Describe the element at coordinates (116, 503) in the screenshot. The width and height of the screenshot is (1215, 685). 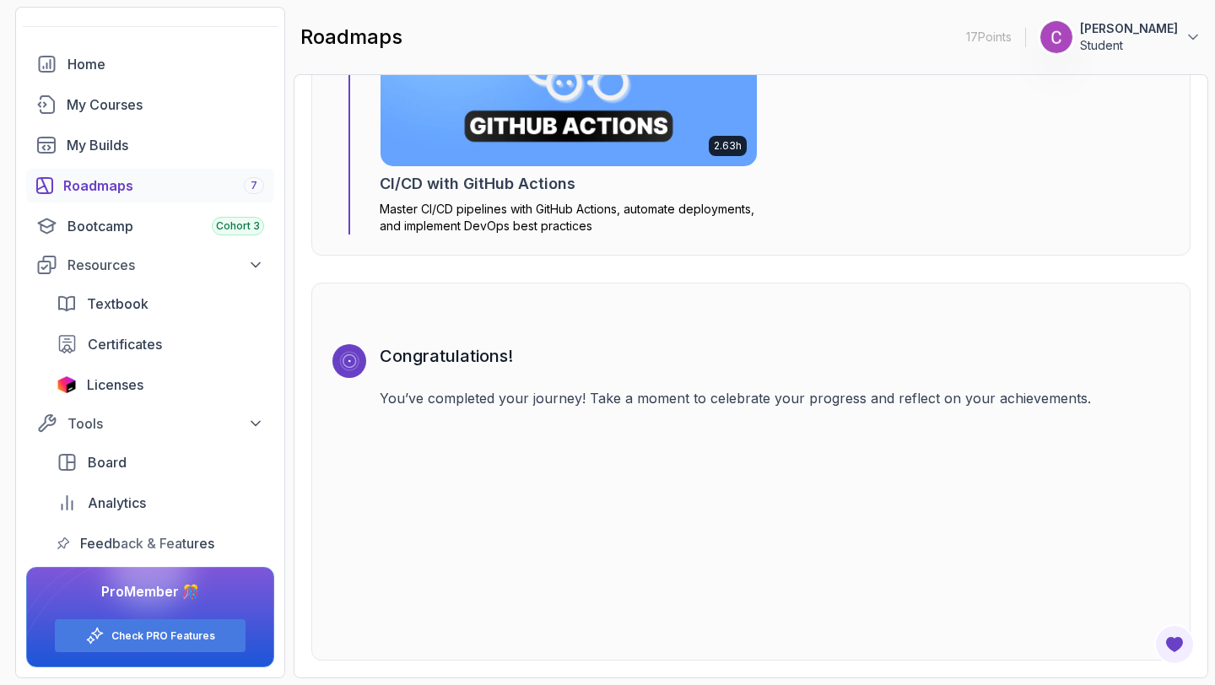
I see `span: Analytics` at that location.